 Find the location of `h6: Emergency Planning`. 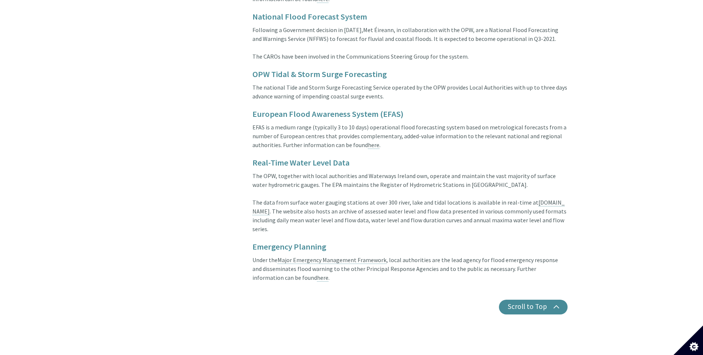

h6: Emergency Planning is located at coordinates (410, 247).